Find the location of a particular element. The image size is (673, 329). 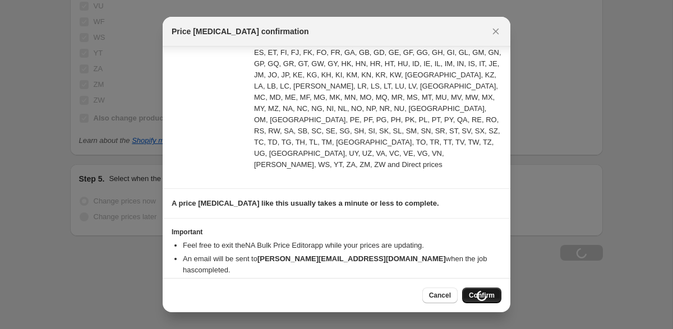

span: Cancel is located at coordinates (440, 296).